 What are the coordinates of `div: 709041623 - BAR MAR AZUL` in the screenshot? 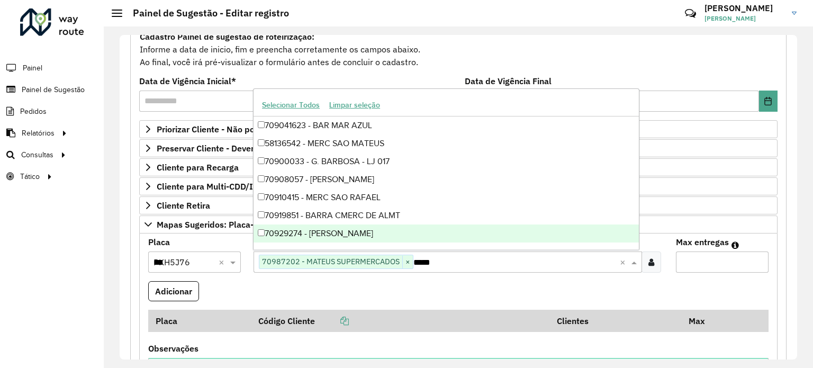 It's located at (446, 125).